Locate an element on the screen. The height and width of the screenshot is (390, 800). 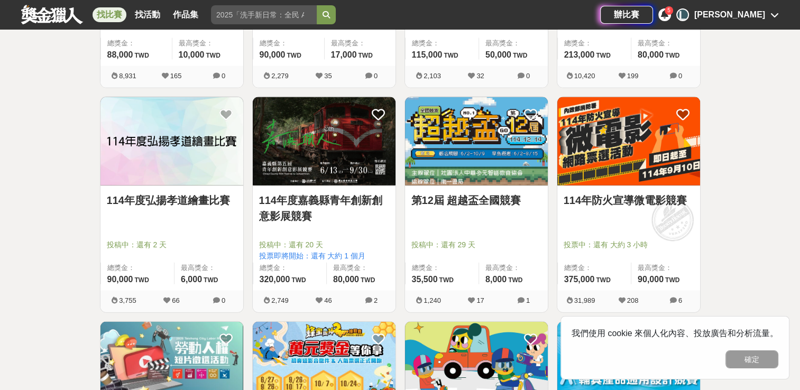
span: 199 is located at coordinates (633, 76).